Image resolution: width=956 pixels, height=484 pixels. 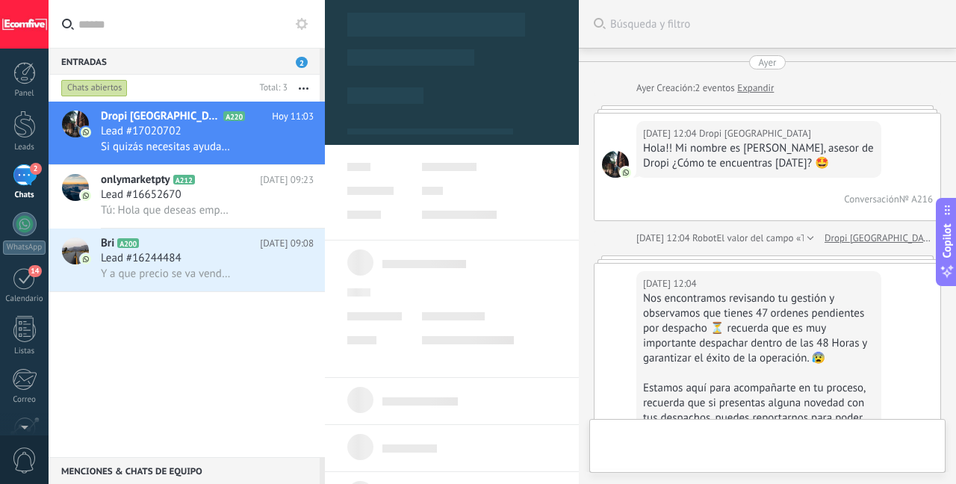 I want to click on span: 14, so click(x=34, y=271).